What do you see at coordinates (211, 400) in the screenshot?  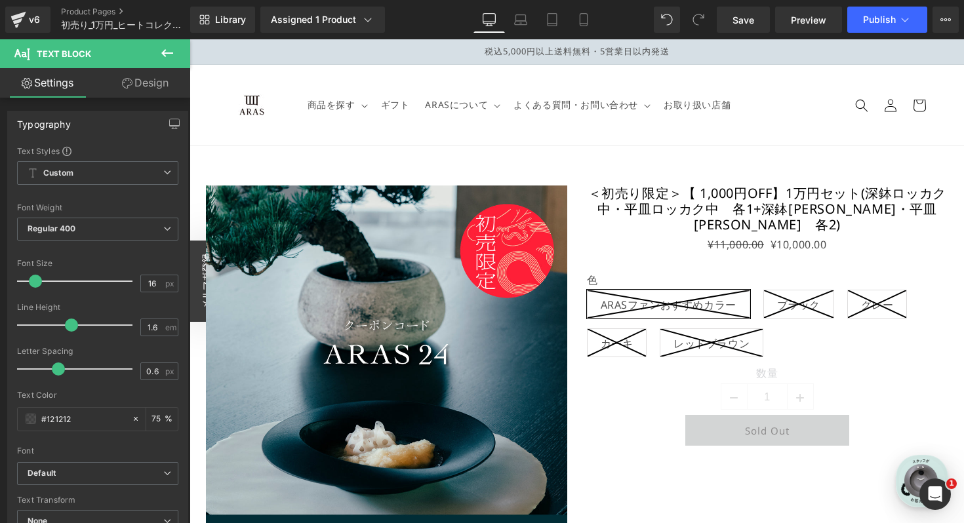 I see `span: 設定` at bounding box center [211, 400].